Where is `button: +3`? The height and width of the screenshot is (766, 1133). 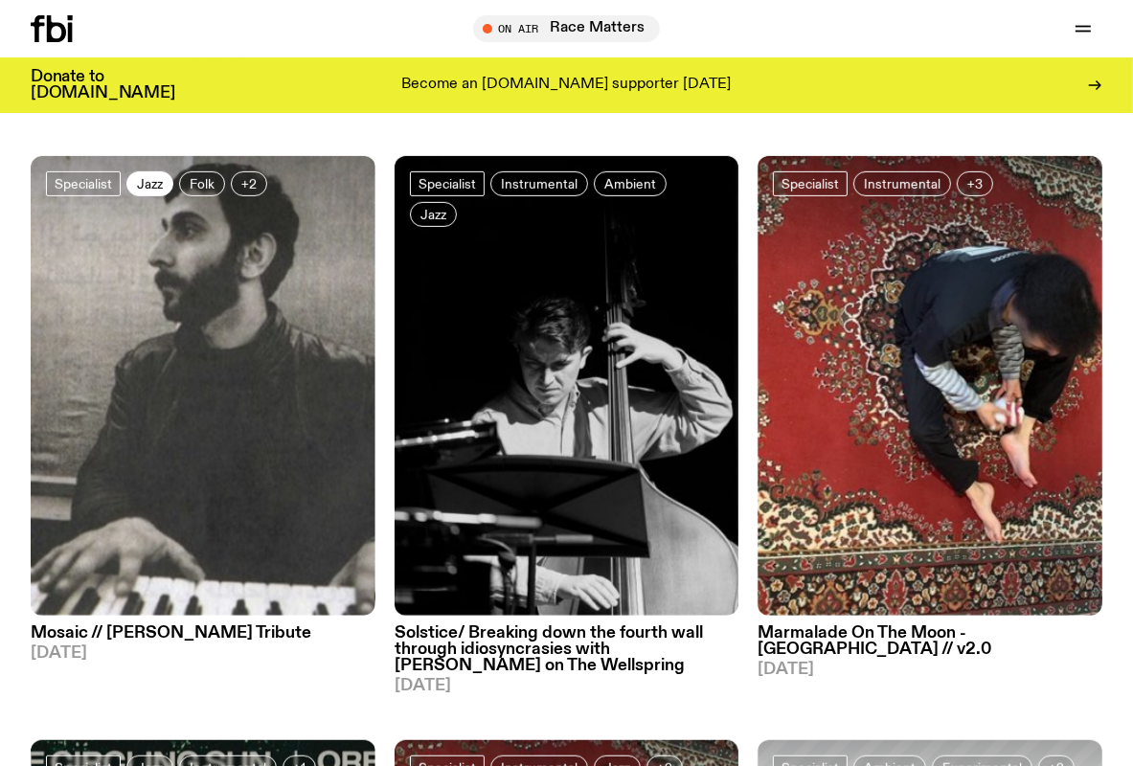
button: +3 is located at coordinates (975, 184).